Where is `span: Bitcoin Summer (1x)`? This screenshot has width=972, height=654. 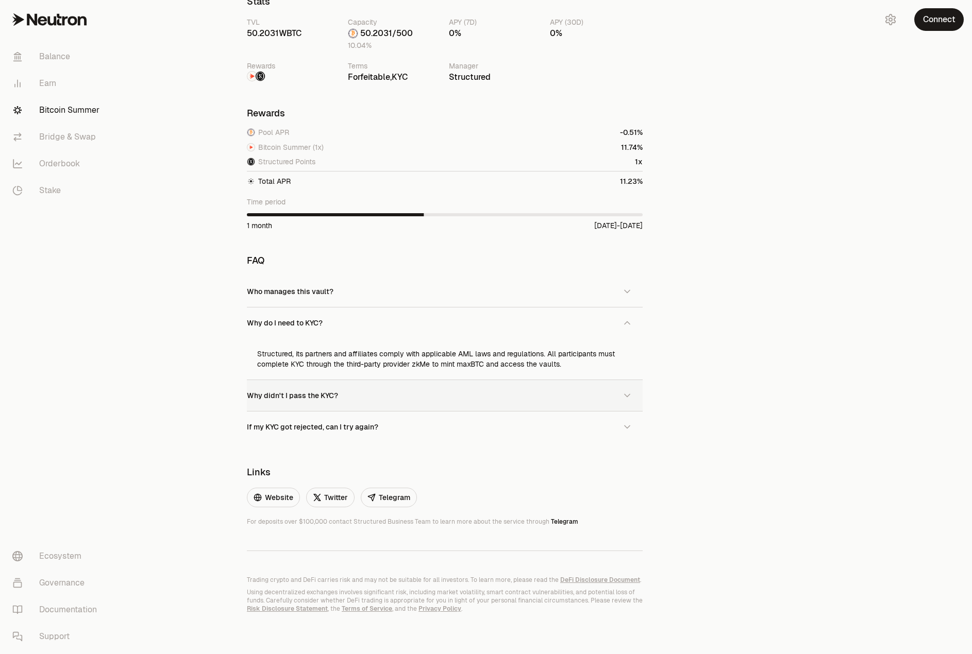
span: Bitcoin Summer (1x) is located at coordinates (291, 147).